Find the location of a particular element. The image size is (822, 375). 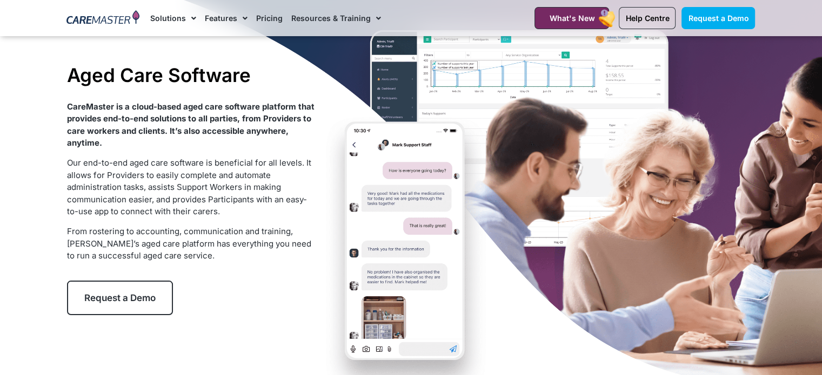

h1: Aged Care Software is located at coordinates (191, 75).